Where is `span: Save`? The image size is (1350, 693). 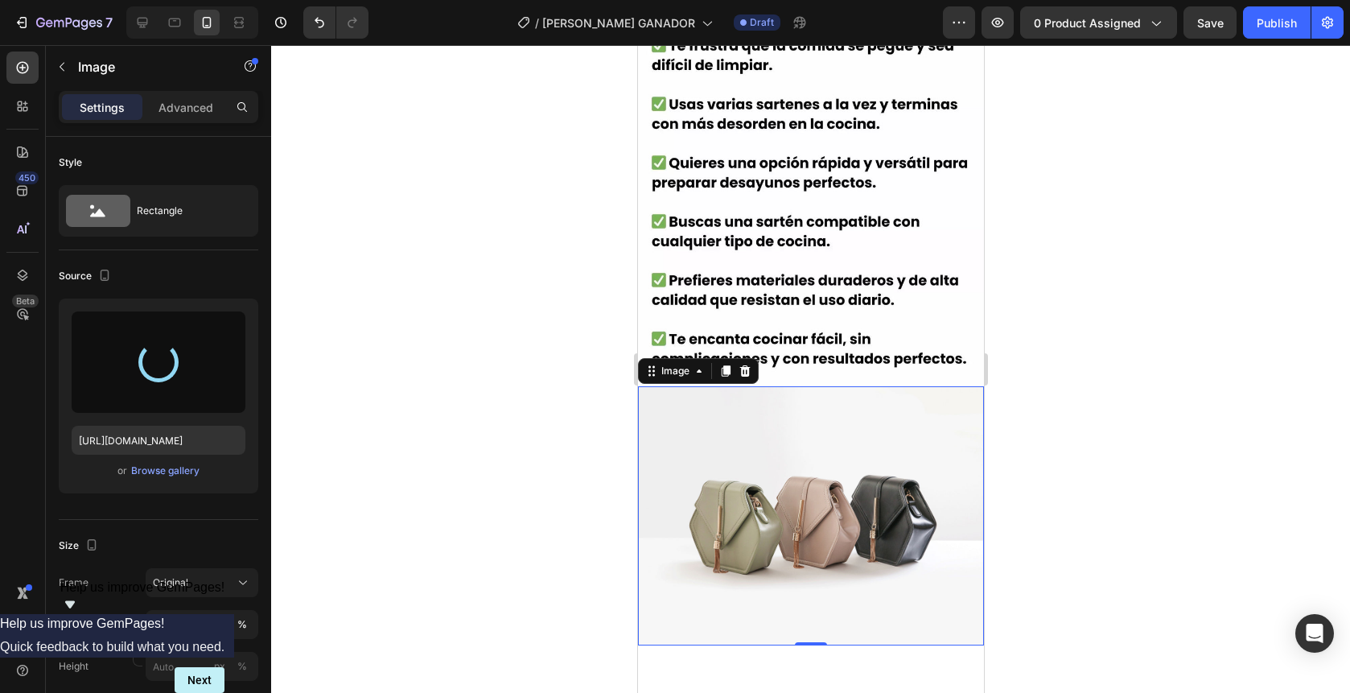 span: Save is located at coordinates (1210, 23).